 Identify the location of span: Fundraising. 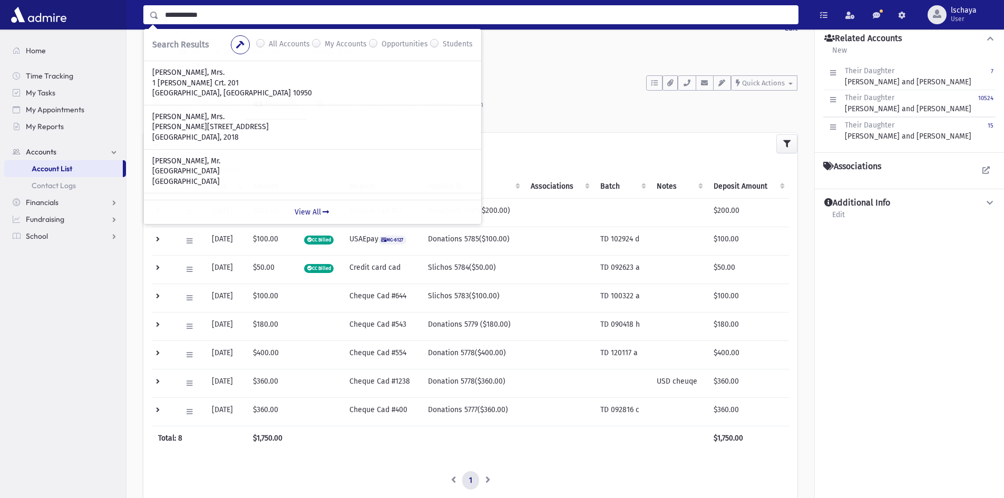
(45, 219).